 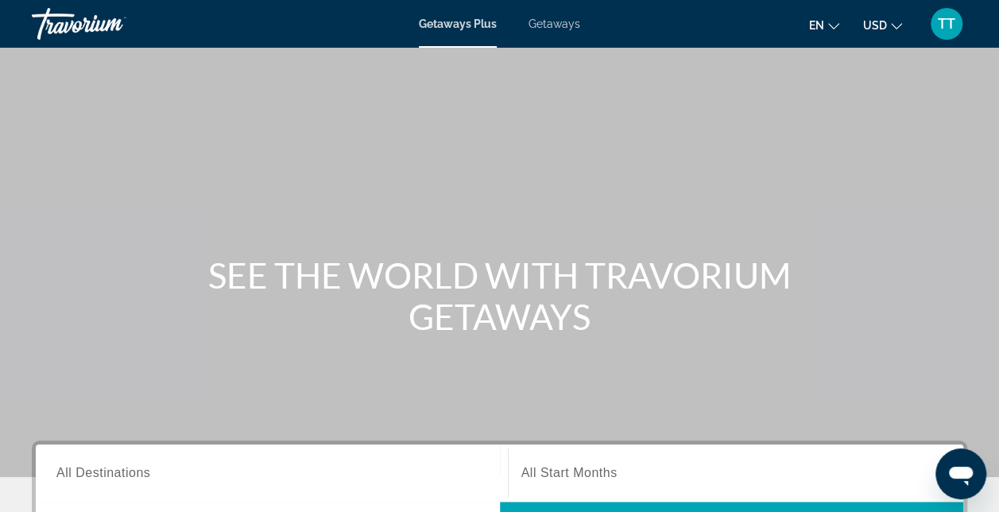 I want to click on a: Getaways, so click(x=554, y=24).